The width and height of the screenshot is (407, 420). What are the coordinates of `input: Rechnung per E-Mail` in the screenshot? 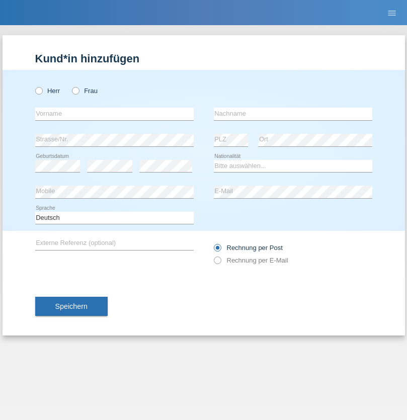 It's located at (217, 263).